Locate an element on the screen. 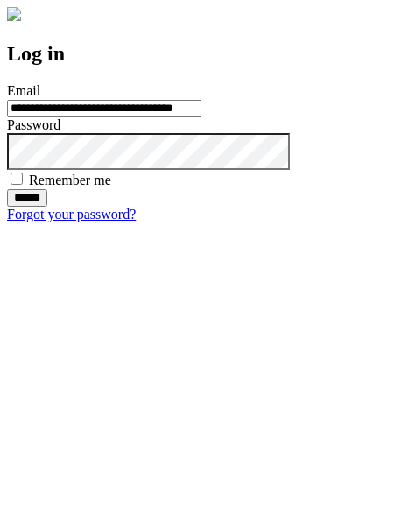 The image size is (394, 522). label: Remember me is located at coordinates (70, 180).